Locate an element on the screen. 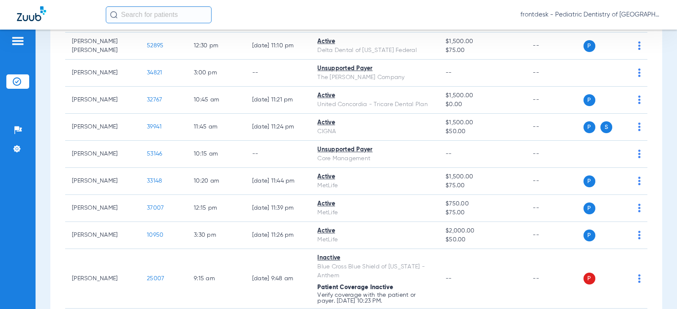  div: Inactive is located at coordinates (374, 258).